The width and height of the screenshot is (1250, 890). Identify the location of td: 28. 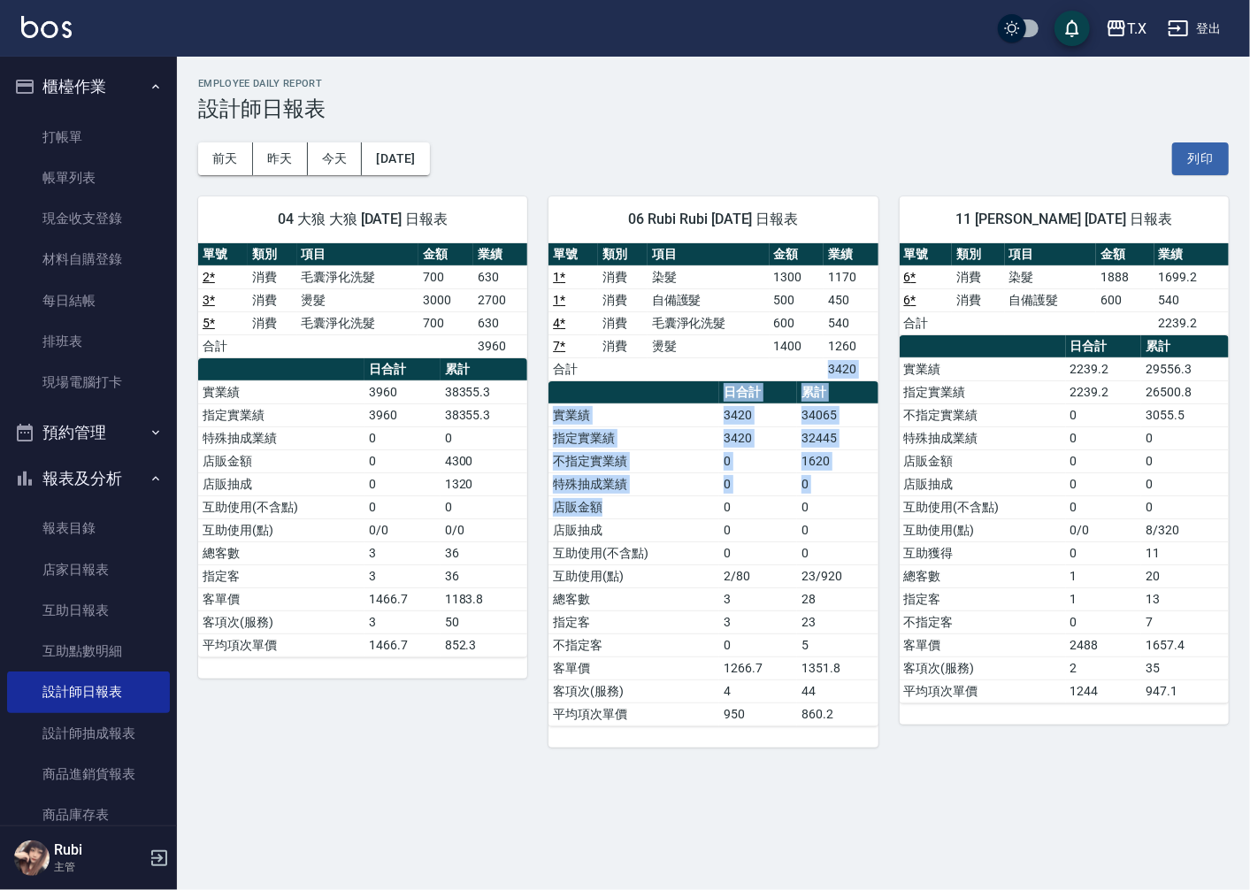
(837, 599).